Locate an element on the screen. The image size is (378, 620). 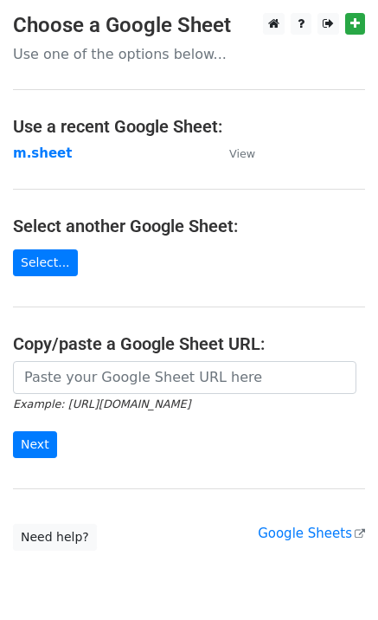
h4: Use a recent Google Sheet: is located at coordinates (189, 126).